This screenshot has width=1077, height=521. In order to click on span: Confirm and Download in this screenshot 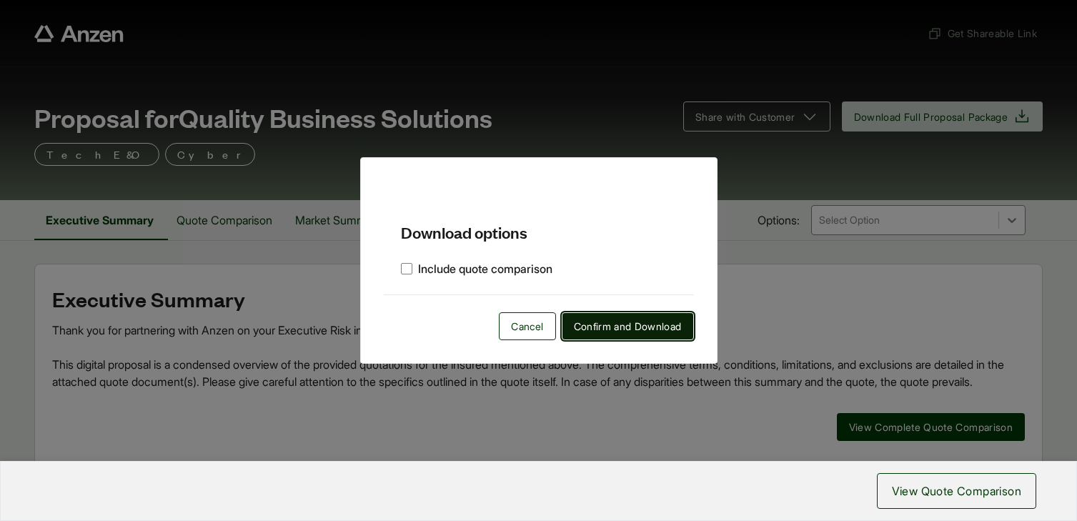, I will do `click(628, 326)`.